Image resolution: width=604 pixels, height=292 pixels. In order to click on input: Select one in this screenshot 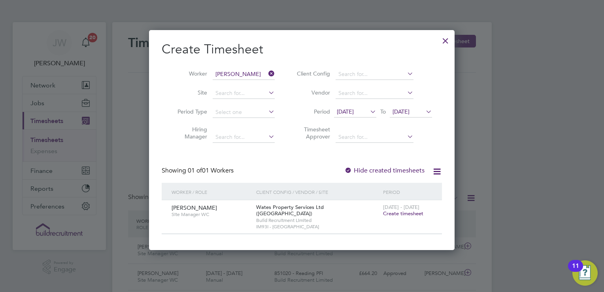, I will do `click(243, 112)`.